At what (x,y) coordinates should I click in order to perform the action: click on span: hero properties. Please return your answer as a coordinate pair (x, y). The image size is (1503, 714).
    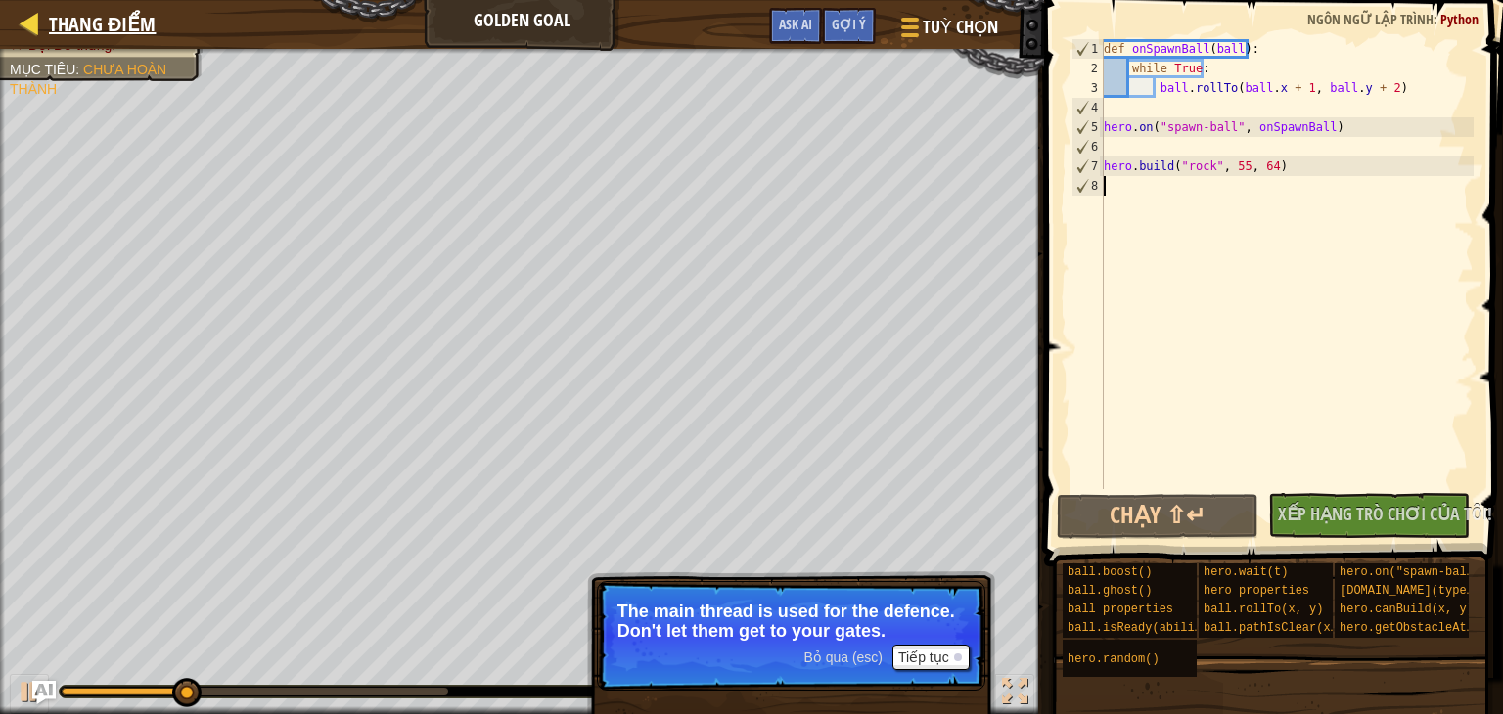
    Looking at the image, I should click on (1256, 591).